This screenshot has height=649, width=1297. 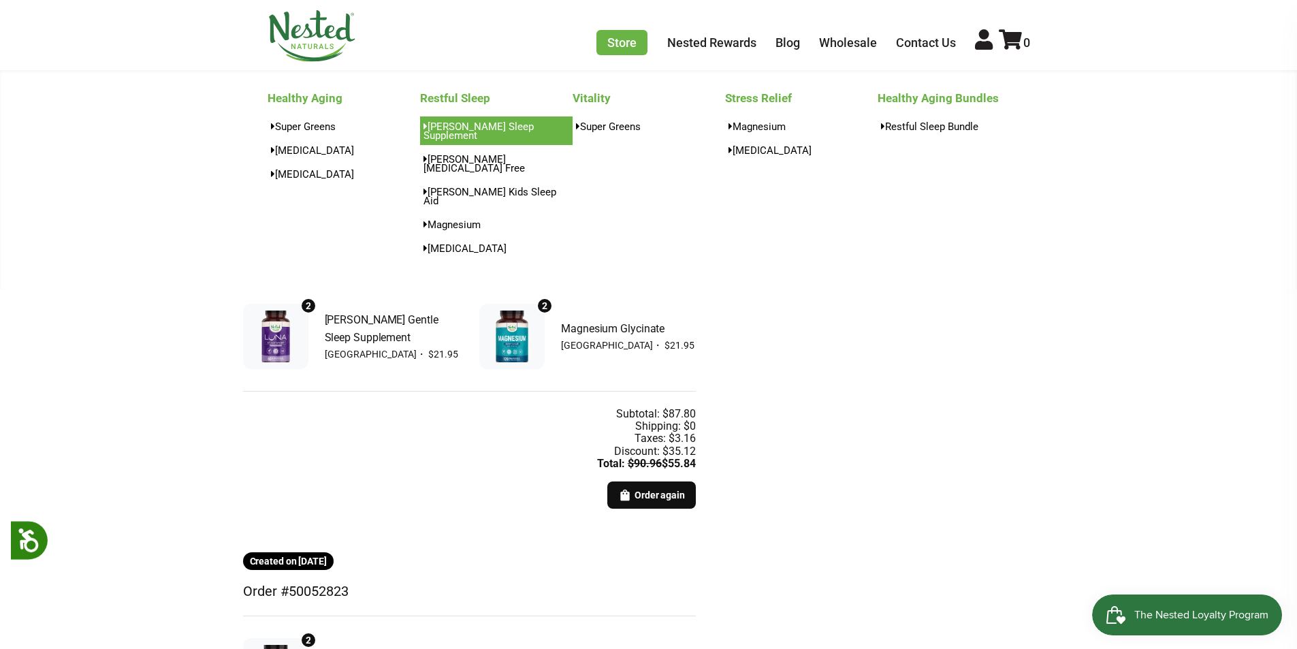 I want to click on a: Vitality, so click(x=649, y=98).